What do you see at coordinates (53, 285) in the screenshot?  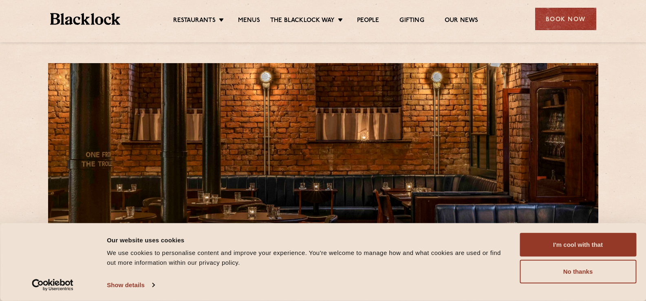 I see `a: Usercentrics Cookiebot - opens in a new window` at bounding box center [53, 285].